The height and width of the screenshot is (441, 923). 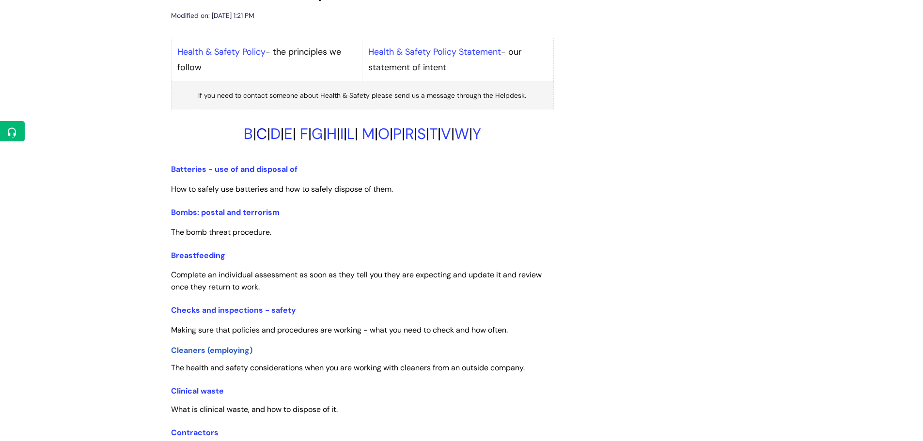 I want to click on span: If you need to contact someone about Health & Safety please send us a message through the Helpdesk., so click(x=362, y=95).